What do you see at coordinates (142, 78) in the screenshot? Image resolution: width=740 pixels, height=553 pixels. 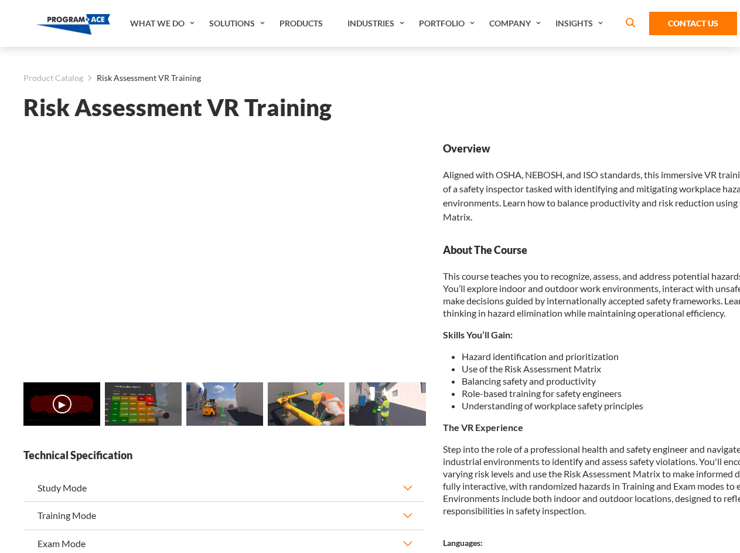 I see `li: Risk Assessment VR Training` at bounding box center [142, 78].